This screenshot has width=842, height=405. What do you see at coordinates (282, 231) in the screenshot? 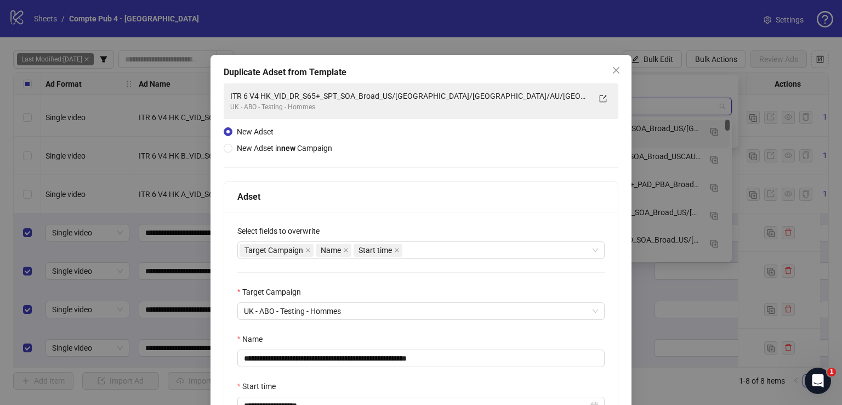
I see `label: Select fields to overwrite` at bounding box center [282, 231].